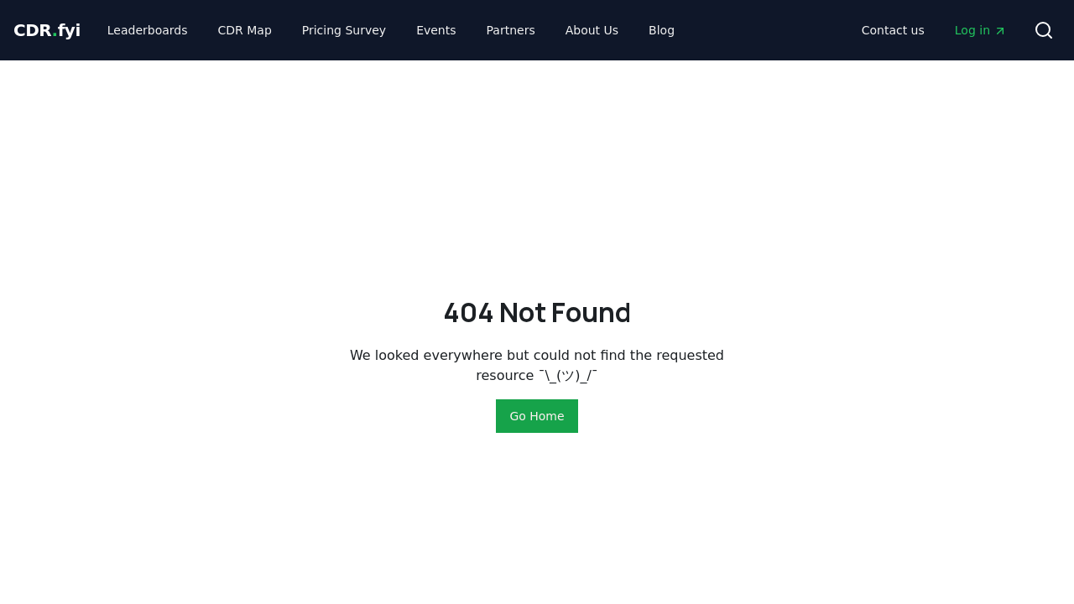  I want to click on a: Leaderboards, so click(148, 30).